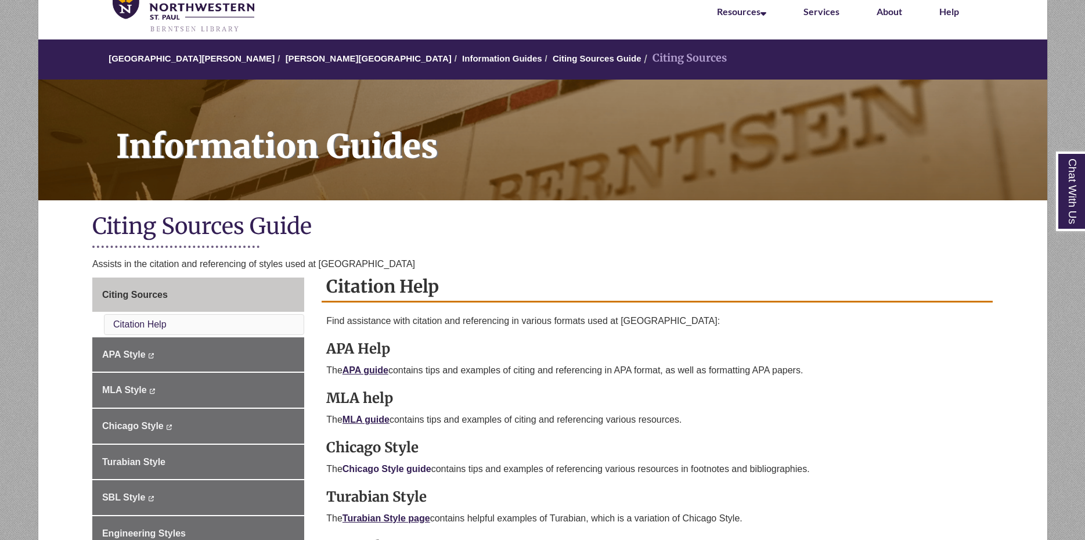  What do you see at coordinates (198, 355) in the screenshot?
I see `a: APA Style` at bounding box center [198, 355].